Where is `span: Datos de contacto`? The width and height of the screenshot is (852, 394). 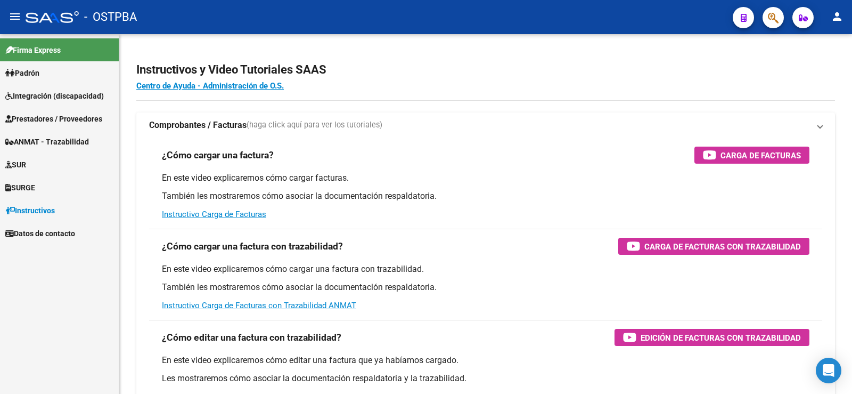
span: Datos de contacto is located at coordinates (40, 233).